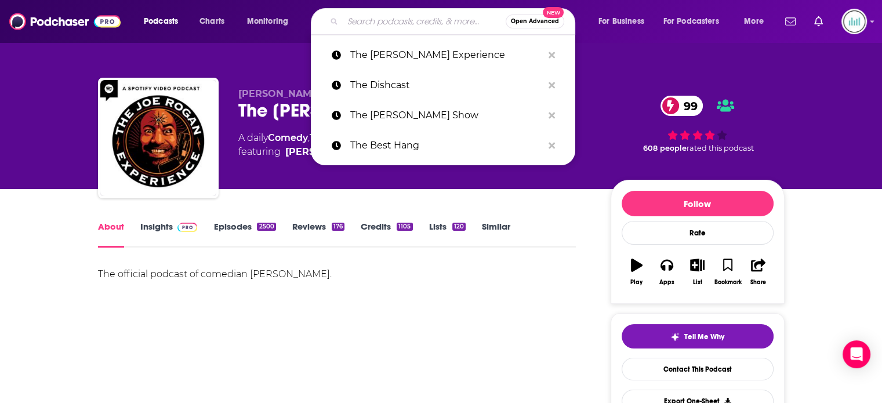 This screenshot has width=882, height=403. Describe the element at coordinates (553, 12) in the screenshot. I see `span: New` at that location.